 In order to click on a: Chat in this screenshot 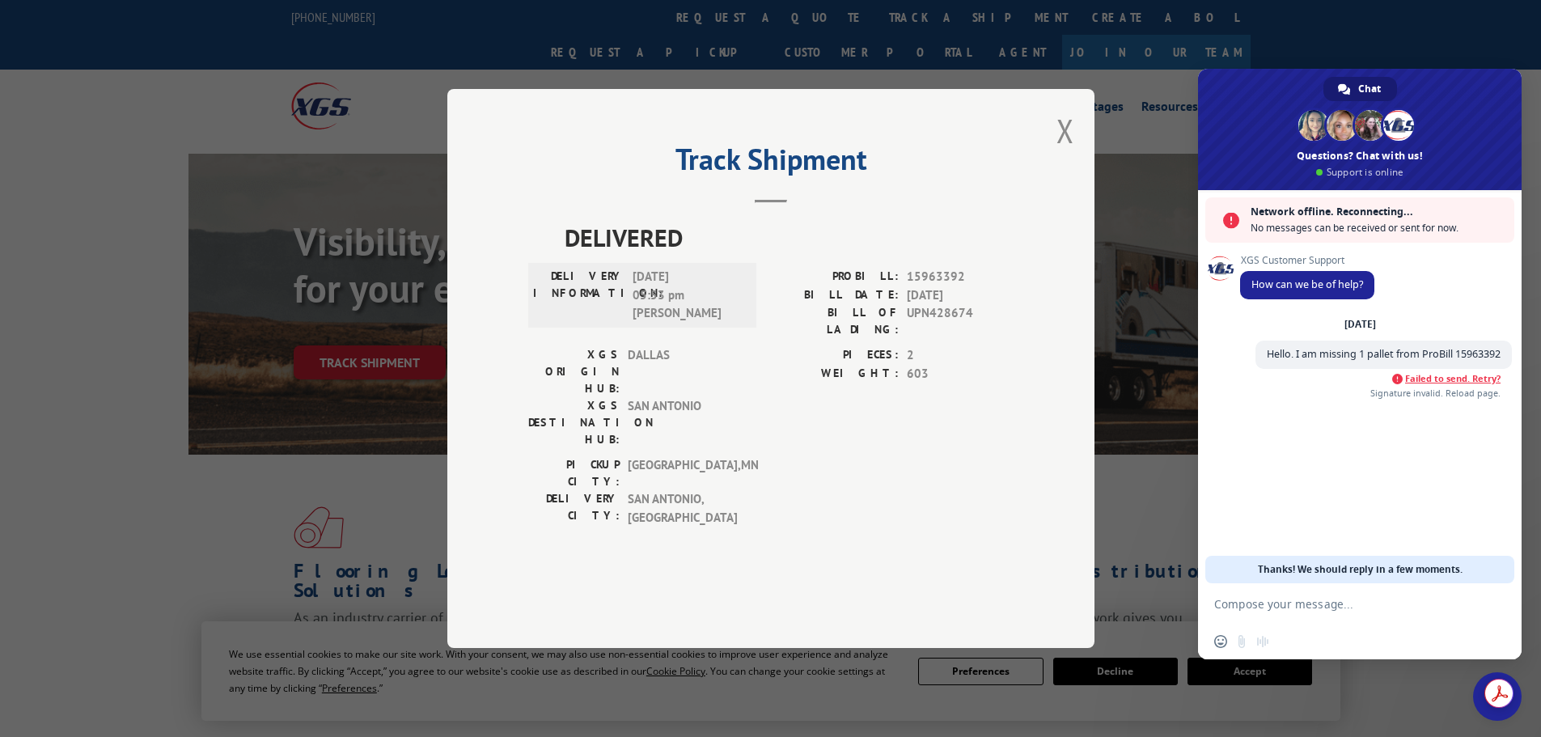, I will do `click(1360, 89)`.